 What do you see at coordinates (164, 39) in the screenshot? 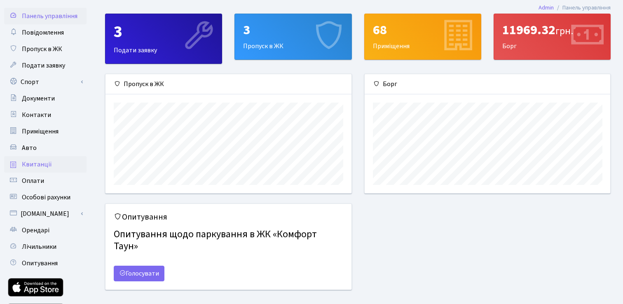
I see `a: 3Подати заявку` at bounding box center [164, 39].